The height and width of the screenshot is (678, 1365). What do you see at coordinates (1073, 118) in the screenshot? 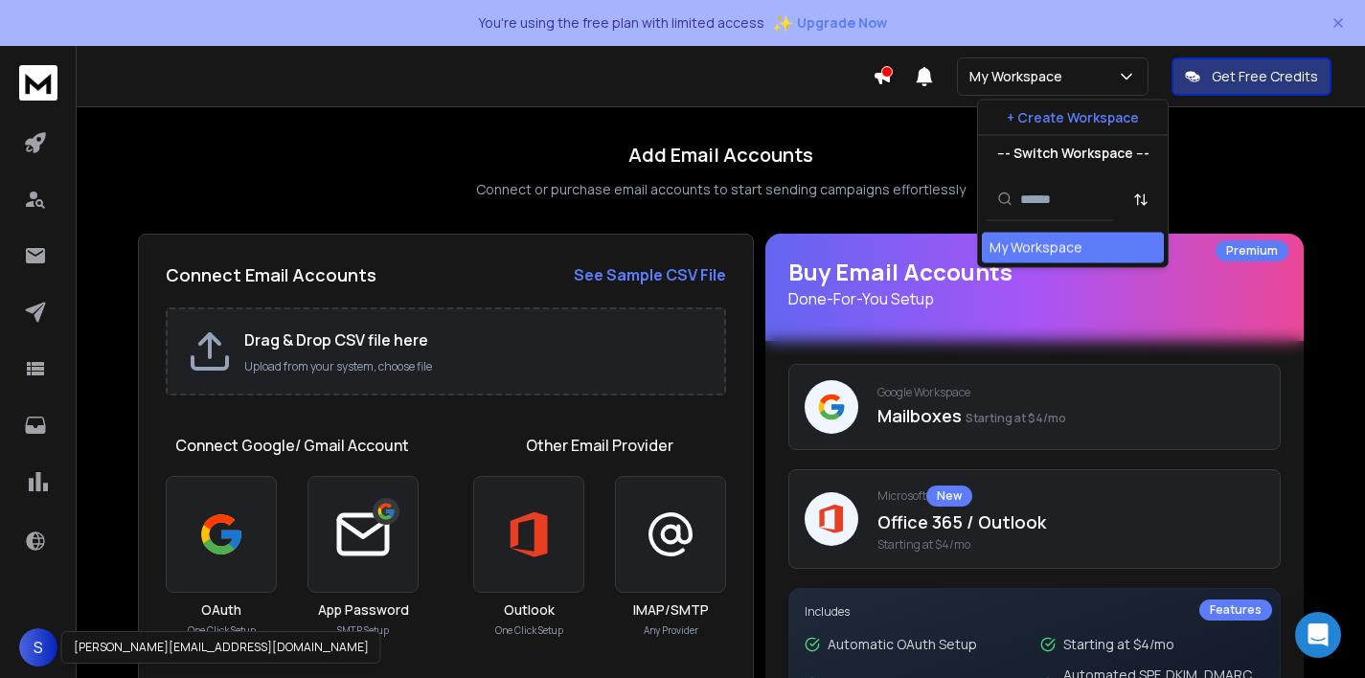
I see `button: + Create Workspace` at bounding box center [1073, 118].